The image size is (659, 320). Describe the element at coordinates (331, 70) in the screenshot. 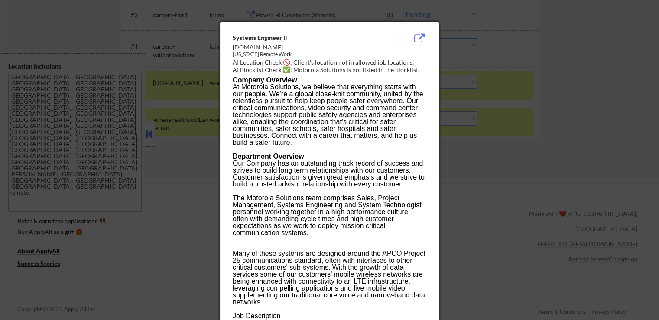

I see `div: AI Blocklist Check ✅: Motorola Solutions is not listed in the blocklist.` at that location.